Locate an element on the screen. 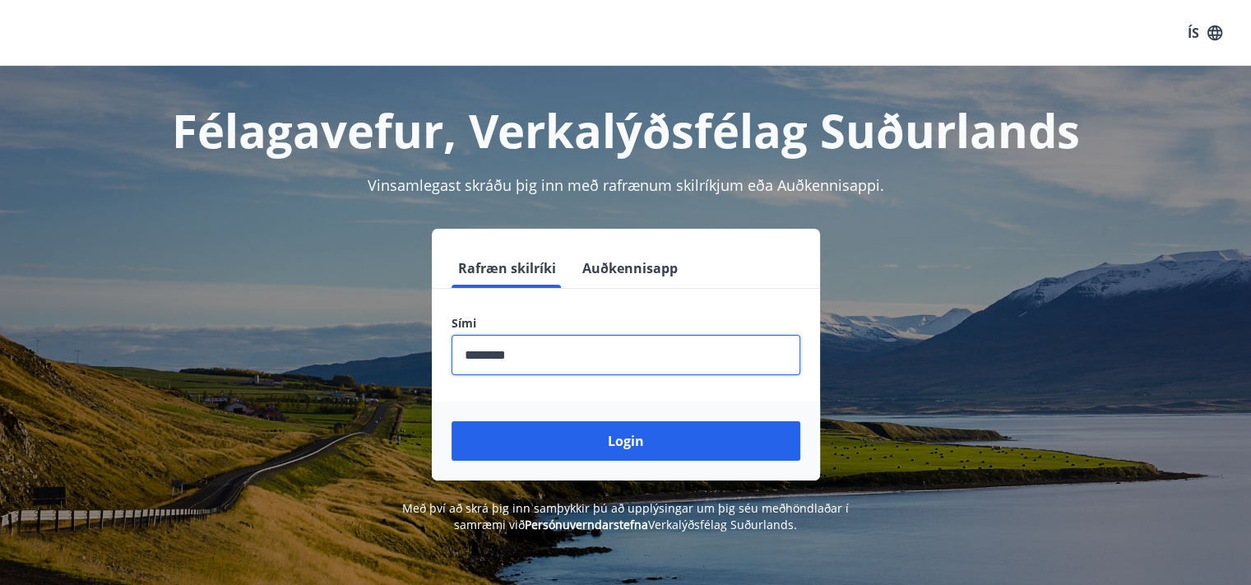 The width and height of the screenshot is (1251, 585). button: Login is located at coordinates (626, 441).